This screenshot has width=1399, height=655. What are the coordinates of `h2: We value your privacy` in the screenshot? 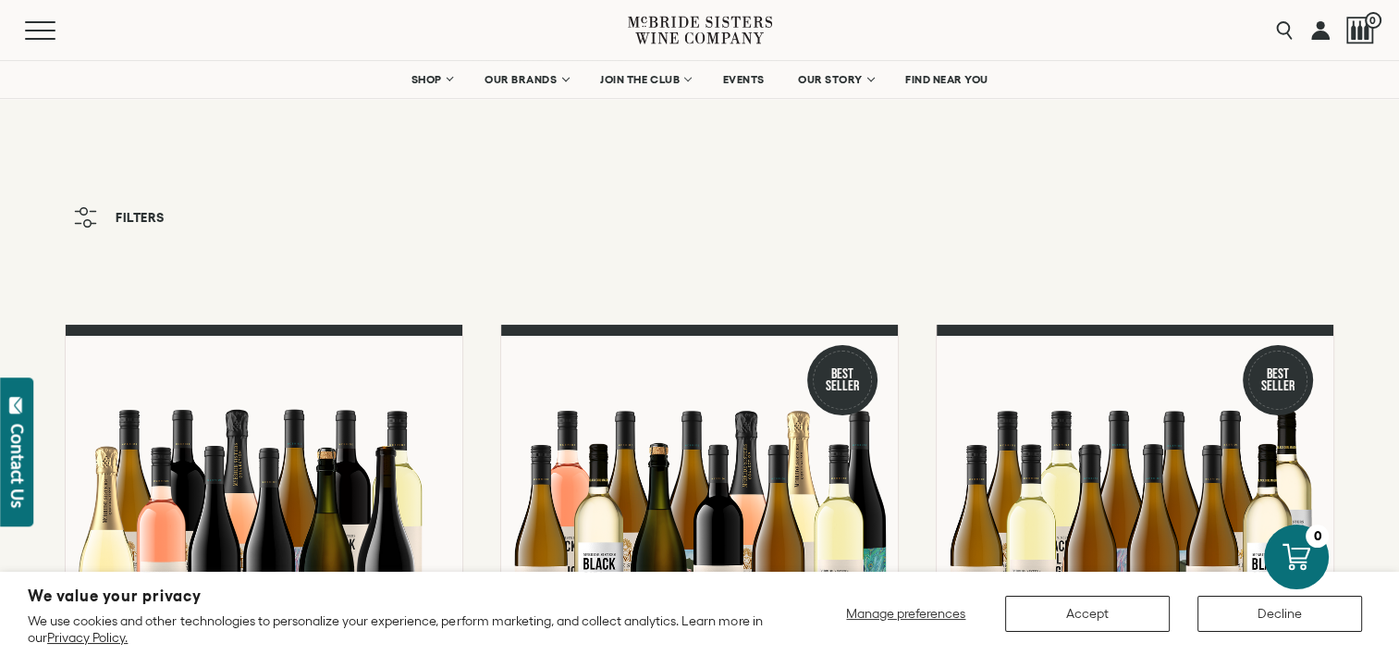 It's located at (398, 595).